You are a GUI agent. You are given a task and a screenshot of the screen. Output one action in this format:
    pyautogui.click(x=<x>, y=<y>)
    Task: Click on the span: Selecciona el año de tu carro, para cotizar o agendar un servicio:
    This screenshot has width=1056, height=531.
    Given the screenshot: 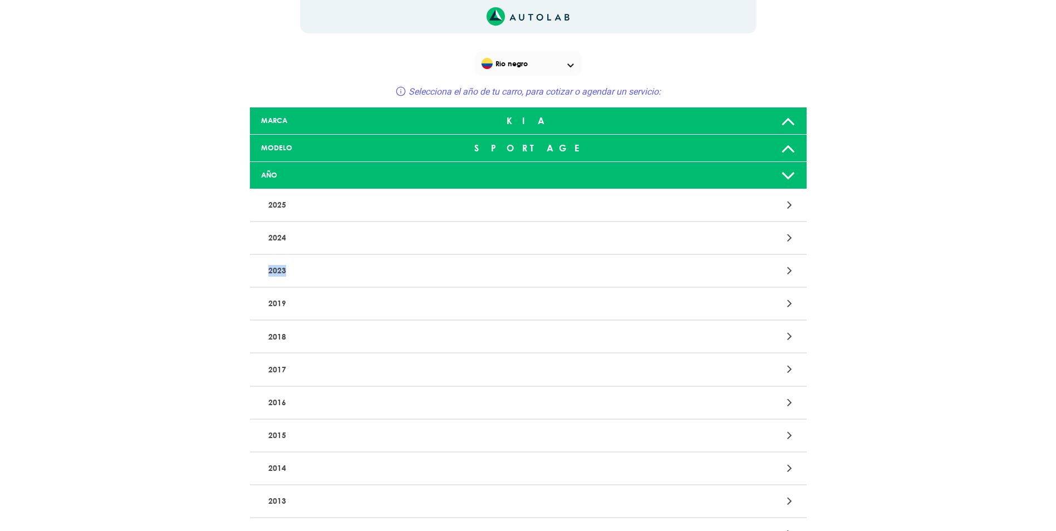 What is the action you would take?
    pyautogui.click(x=535, y=91)
    